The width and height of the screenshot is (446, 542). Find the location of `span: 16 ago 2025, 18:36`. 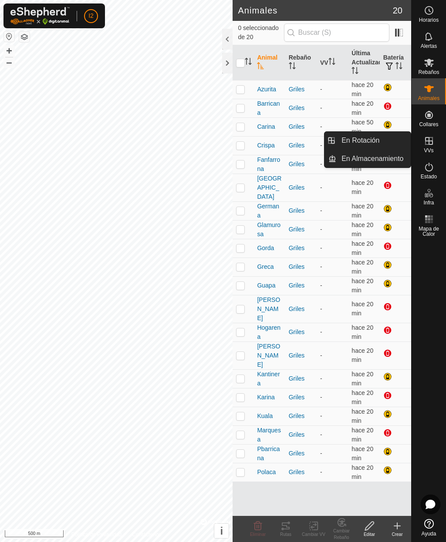

span: 16 ago 2025, 18:36 is located at coordinates (362, 127).